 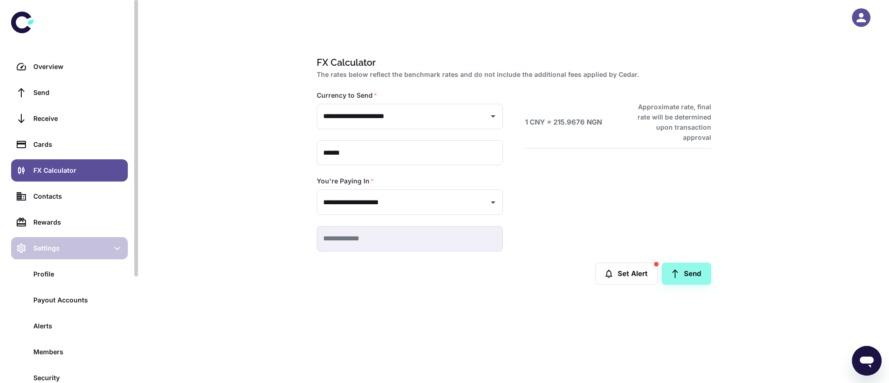 What do you see at coordinates (69, 326) in the screenshot?
I see `a: Alerts` at bounding box center [69, 326].